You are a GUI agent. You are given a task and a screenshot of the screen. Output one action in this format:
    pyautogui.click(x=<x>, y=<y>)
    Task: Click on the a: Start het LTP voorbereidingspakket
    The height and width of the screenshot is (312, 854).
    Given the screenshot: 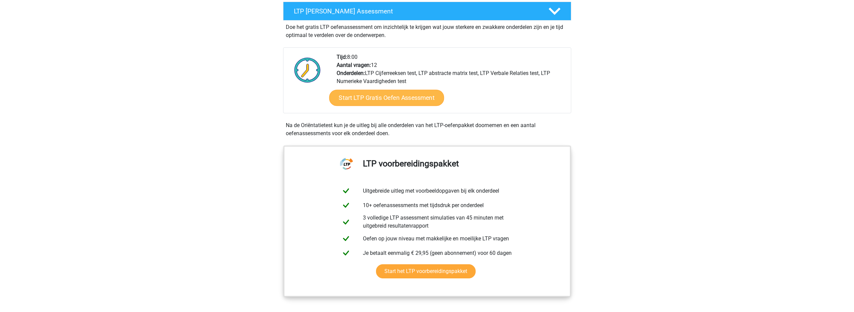 What is the action you would take?
    pyautogui.click(x=426, y=272)
    